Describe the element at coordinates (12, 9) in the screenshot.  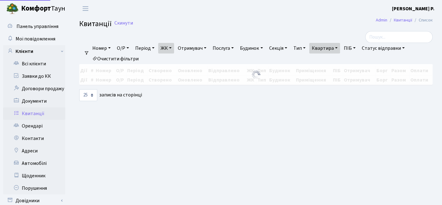
I see `img: logo.png` at that location.